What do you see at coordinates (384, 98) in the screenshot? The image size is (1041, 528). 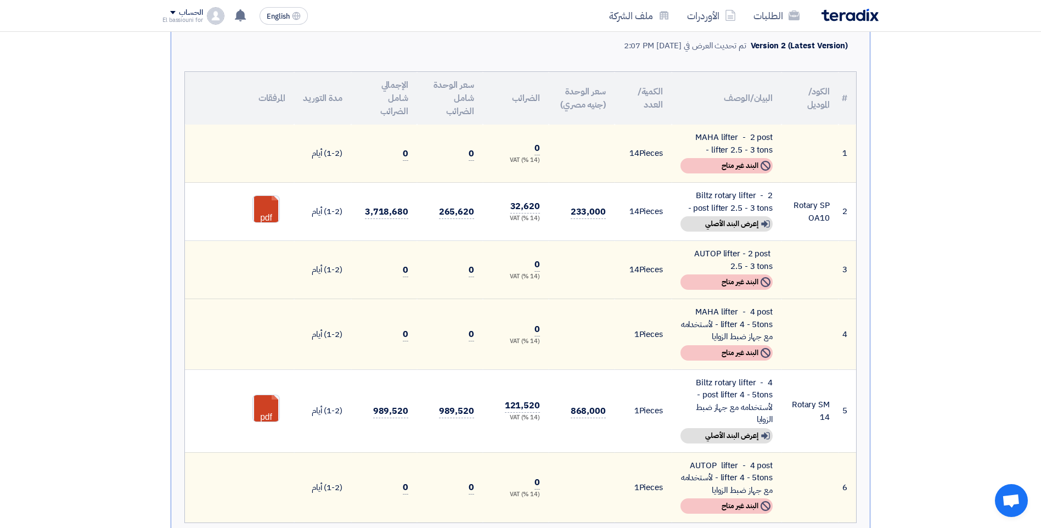 I see `th: الإجمالي شامل الضرائب` at bounding box center [384, 98].